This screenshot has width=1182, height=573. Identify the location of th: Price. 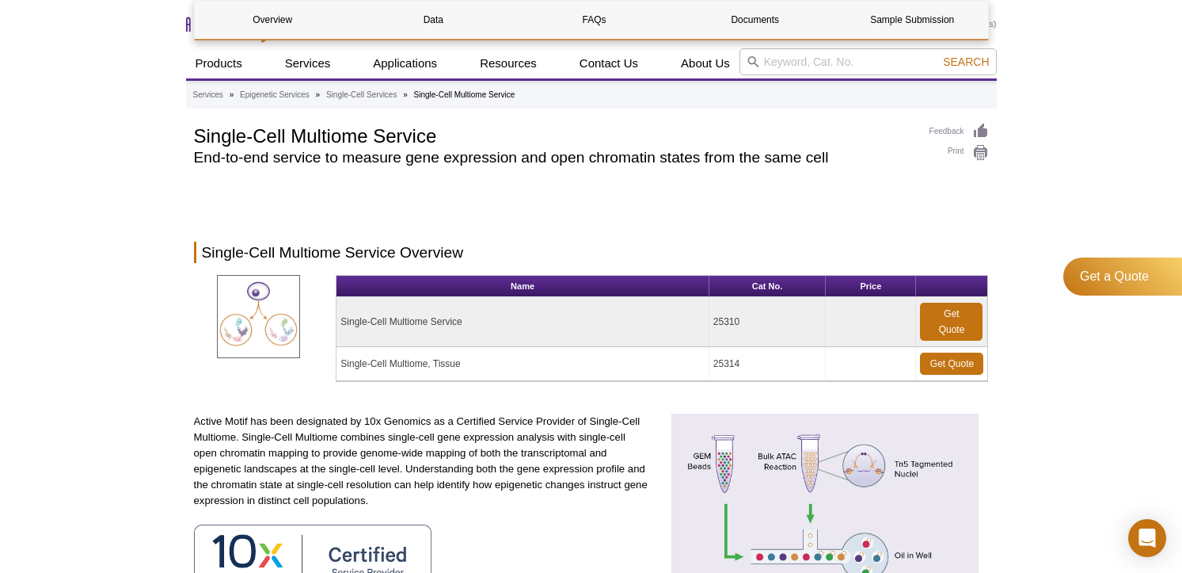
(871, 286).